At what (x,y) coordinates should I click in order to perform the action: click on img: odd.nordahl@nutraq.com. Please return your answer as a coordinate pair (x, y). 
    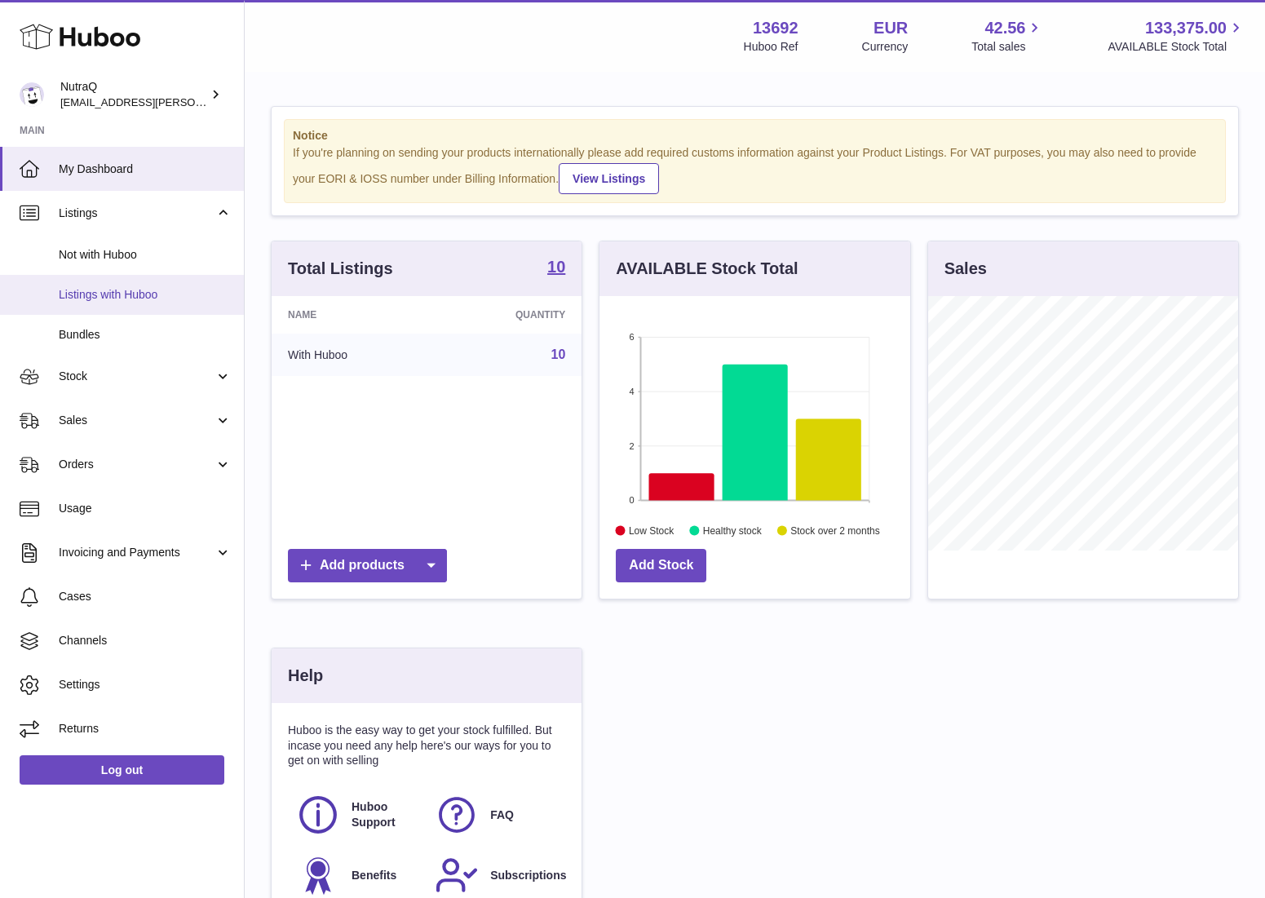
    Looking at the image, I should click on (32, 95).